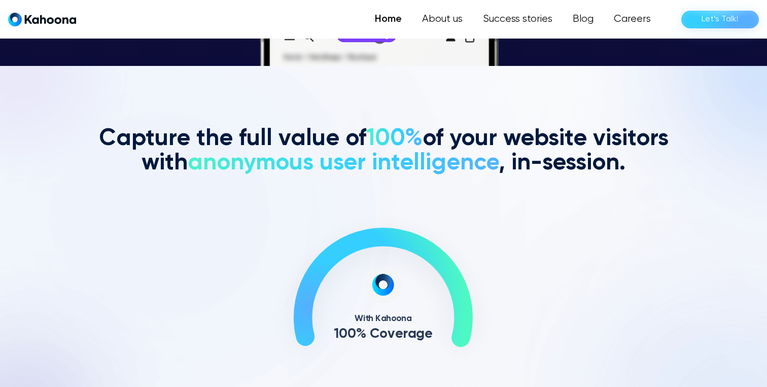  I want to click on g: 100% Coverage, so click(383, 334).